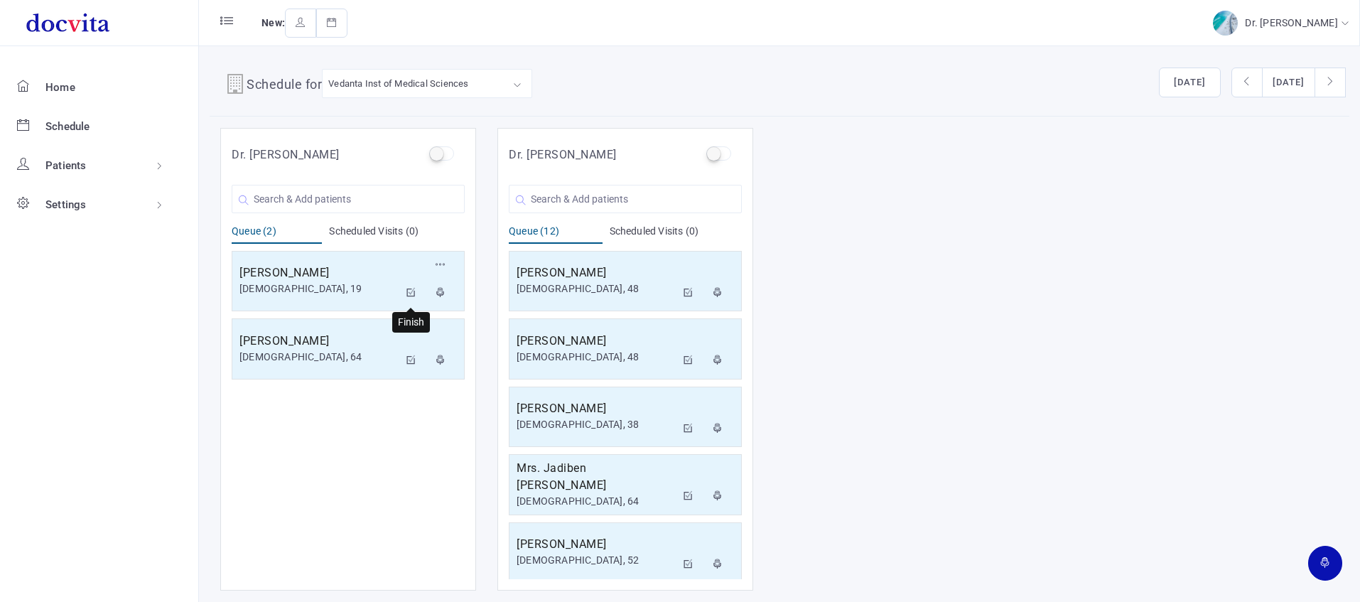 The width and height of the screenshot is (1360, 602). I want to click on div: Queue (12), so click(556, 234).